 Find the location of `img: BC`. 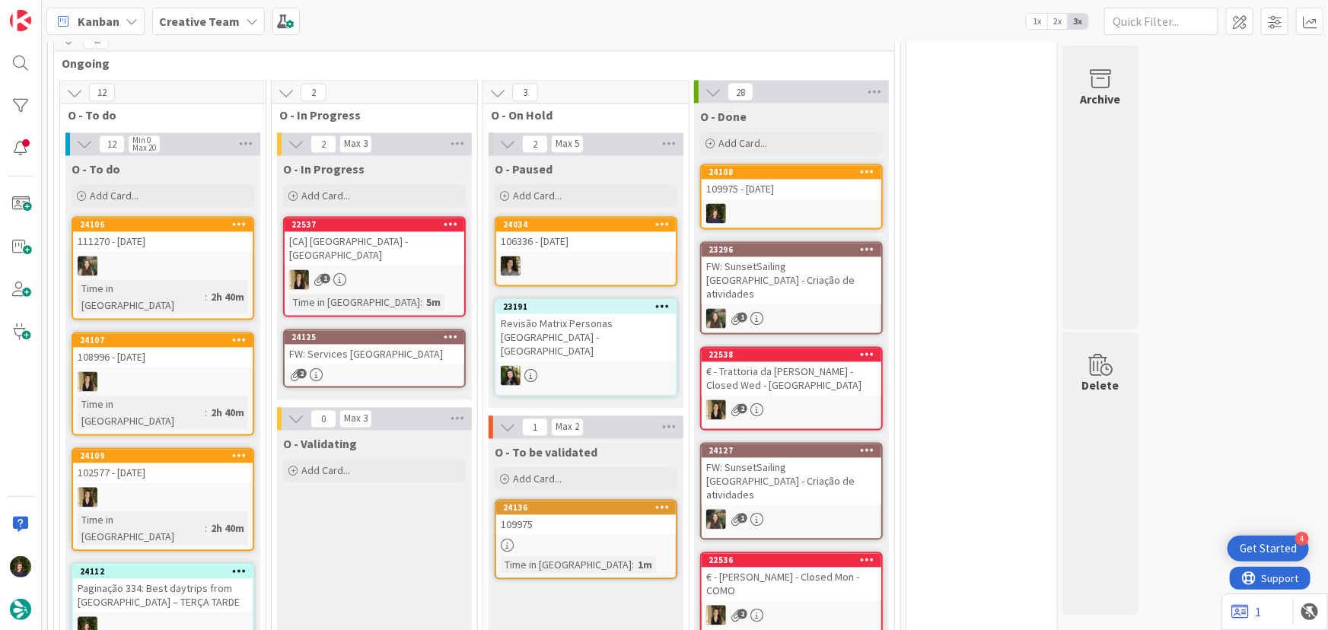

img: BC is located at coordinates (511, 376).